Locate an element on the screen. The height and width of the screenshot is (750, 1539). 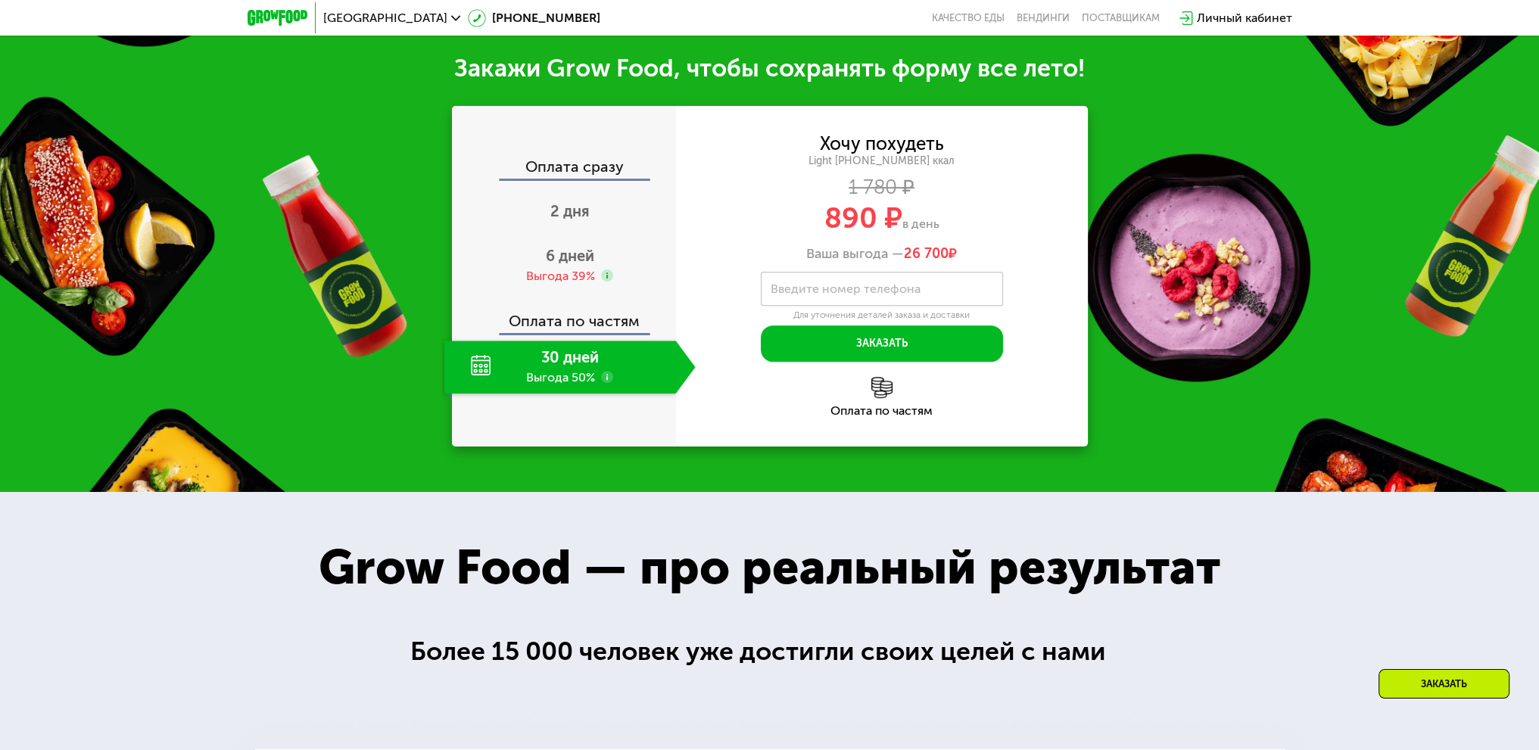
span: 890 ₽ is located at coordinates (863, 218).